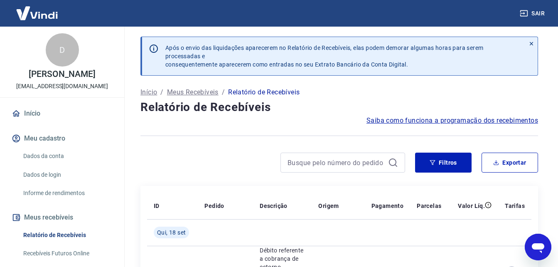  Describe the element at coordinates (429, 206) in the screenshot. I see `p: Parcelas` at that location.